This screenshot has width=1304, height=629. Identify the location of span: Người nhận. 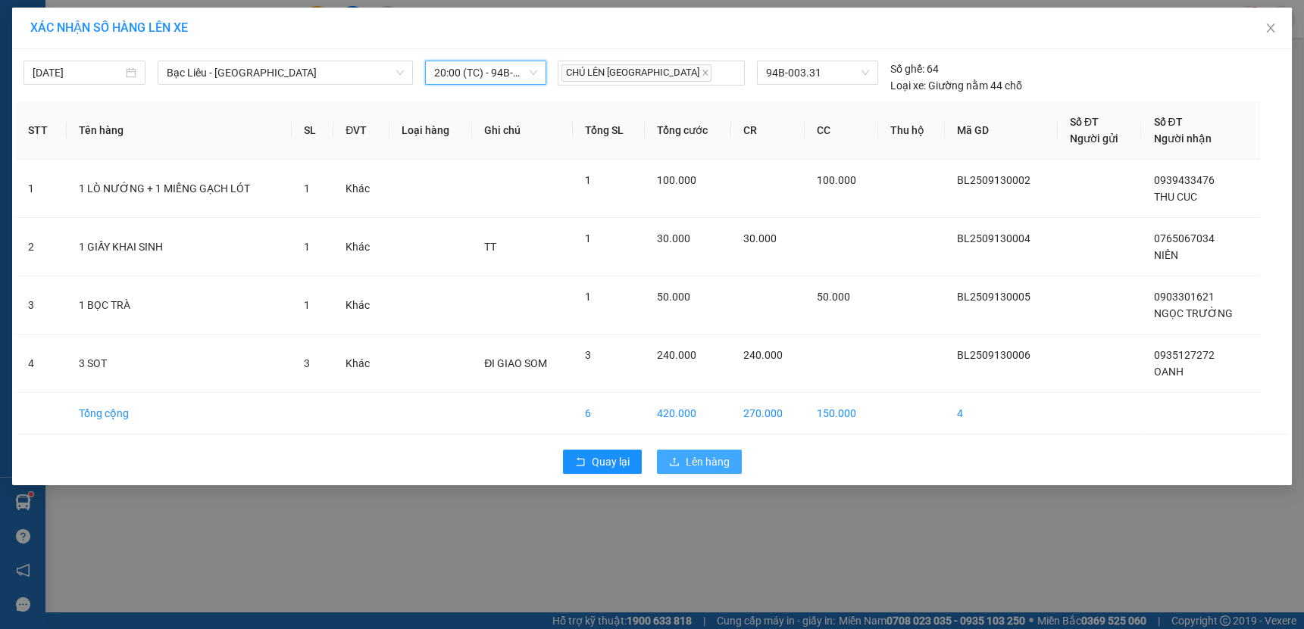
(1182, 139).